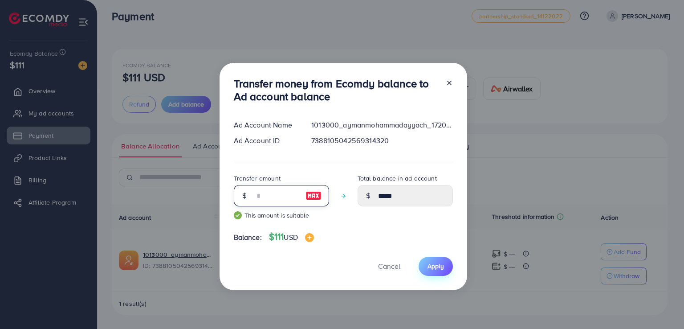  Describe the element at coordinates (238, 215) in the screenshot. I see `img: guide` at that location.